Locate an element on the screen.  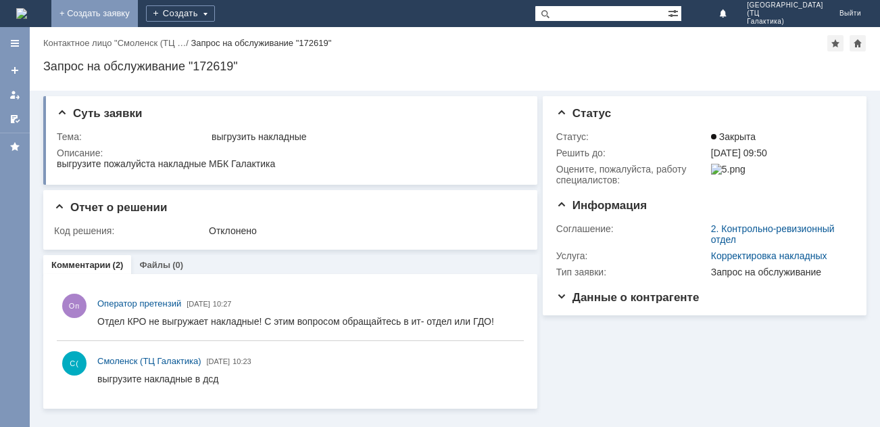
img: logo is located at coordinates (22, 14).